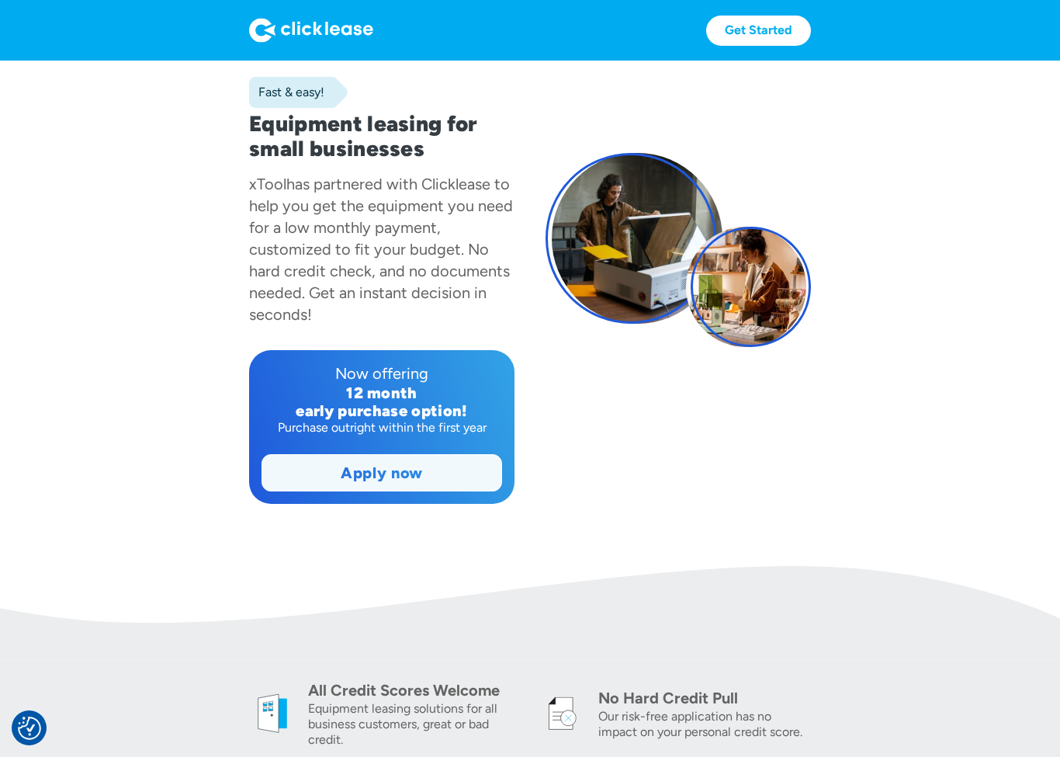 This screenshot has height=757, width=1060. Describe the element at coordinates (29, 728) in the screenshot. I see `img: Revisit consent button` at that location.